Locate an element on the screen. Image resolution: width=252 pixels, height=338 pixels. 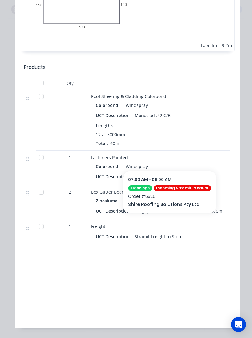
span: Roof Sheeting & Cladding Colorbond is located at coordinates (128, 96).